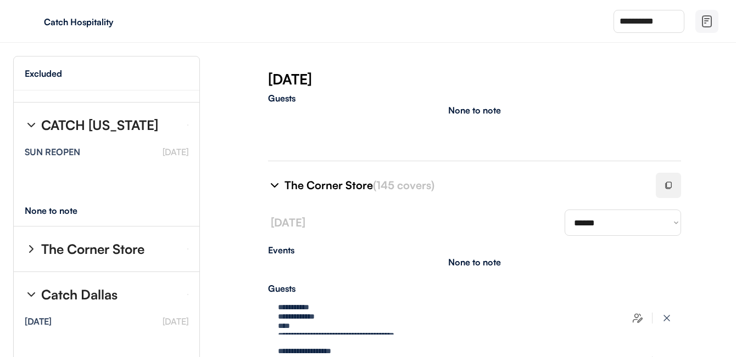 This screenshot has height=357, width=736. I want to click on img: file-02.svg, so click(707, 21).